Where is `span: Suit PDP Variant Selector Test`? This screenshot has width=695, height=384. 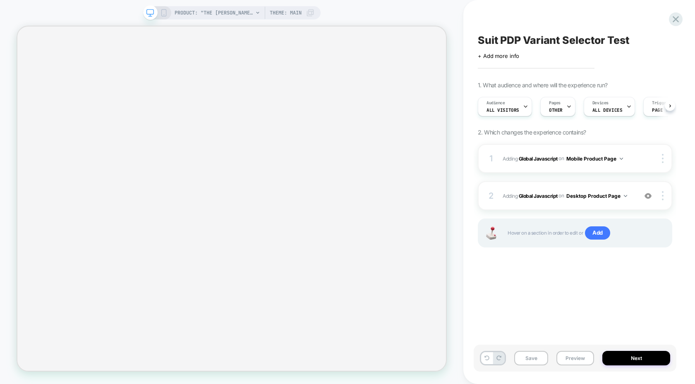 span: Suit PDP Variant Selector Test is located at coordinates (554, 40).